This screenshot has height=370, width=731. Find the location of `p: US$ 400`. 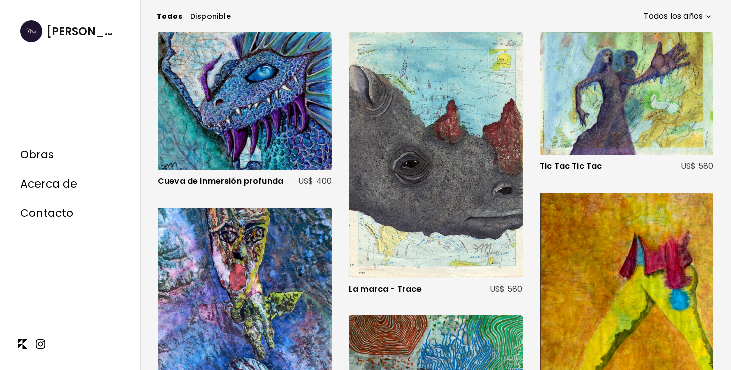

p: US$ 400 is located at coordinates (315, 181).